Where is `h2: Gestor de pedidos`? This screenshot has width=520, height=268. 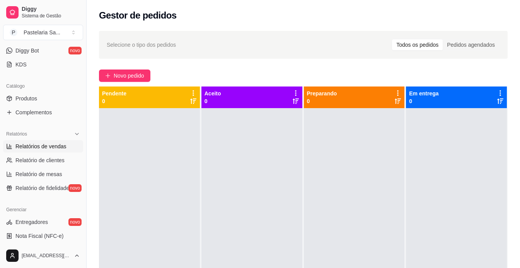 h2: Gestor de pedidos is located at coordinates (138, 15).